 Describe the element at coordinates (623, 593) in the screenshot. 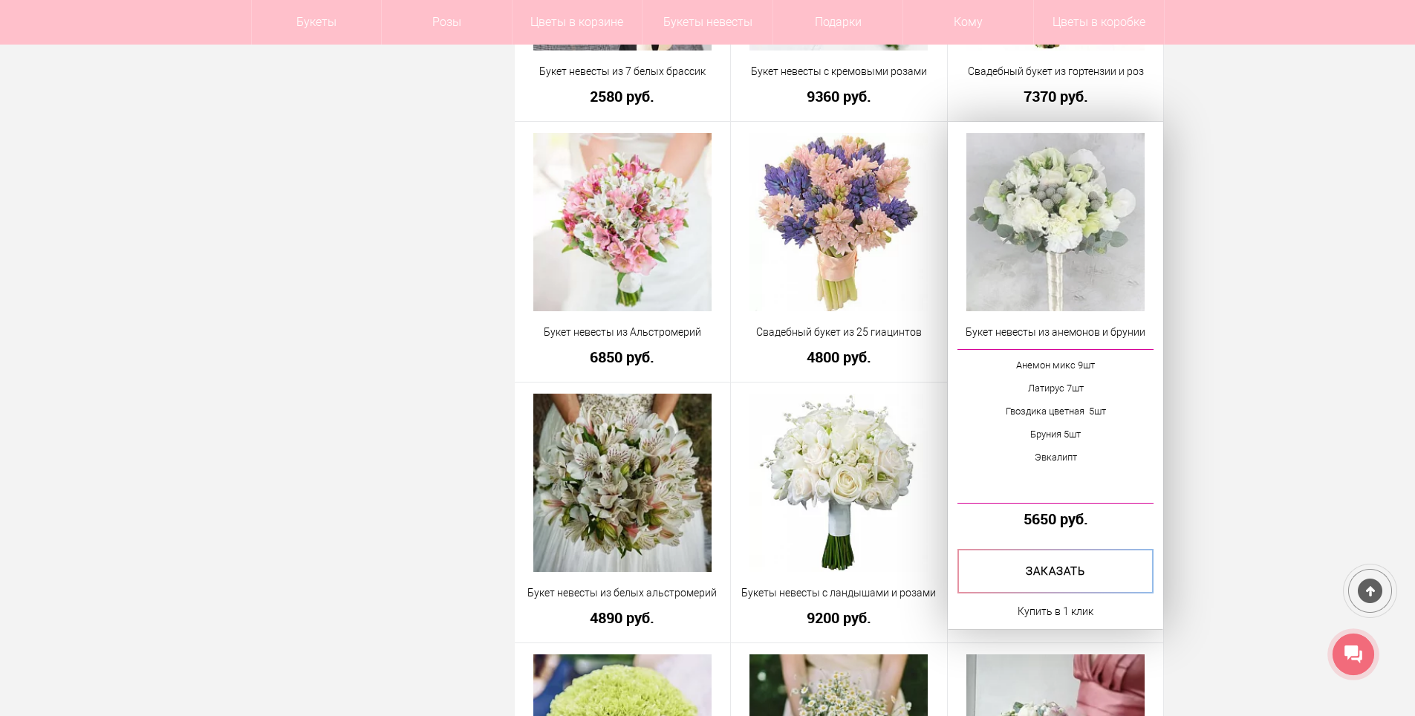

I see `span: Букет невесты из белых альстромерий` at that location.